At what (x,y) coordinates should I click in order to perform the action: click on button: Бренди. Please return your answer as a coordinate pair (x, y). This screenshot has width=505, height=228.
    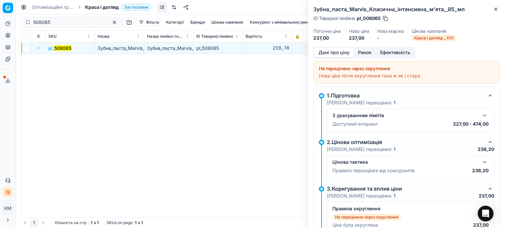
    Looking at the image, I should click on (197, 22).